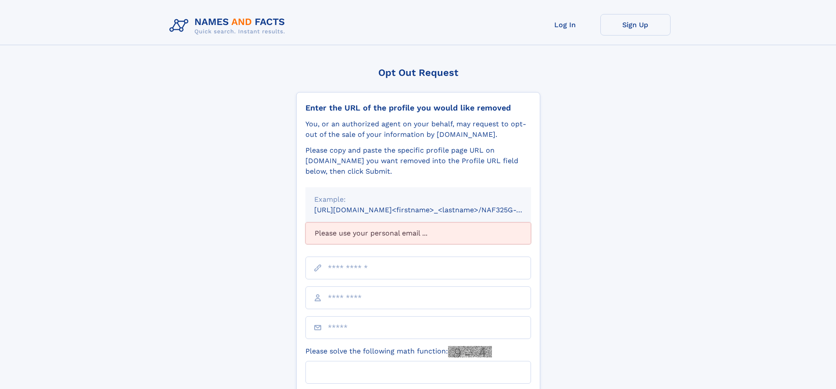 The image size is (836, 389). What do you see at coordinates (635, 25) in the screenshot?
I see `a: Sign Up` at bounding box center [635, 25].